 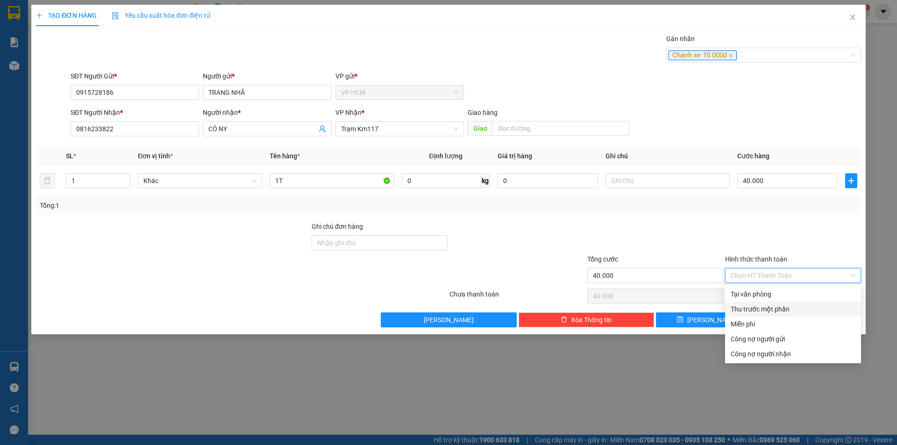 What do you see at coordinates (852, 181) in the screenshot?
I see `button: plus` at bounding box center [852, 181].